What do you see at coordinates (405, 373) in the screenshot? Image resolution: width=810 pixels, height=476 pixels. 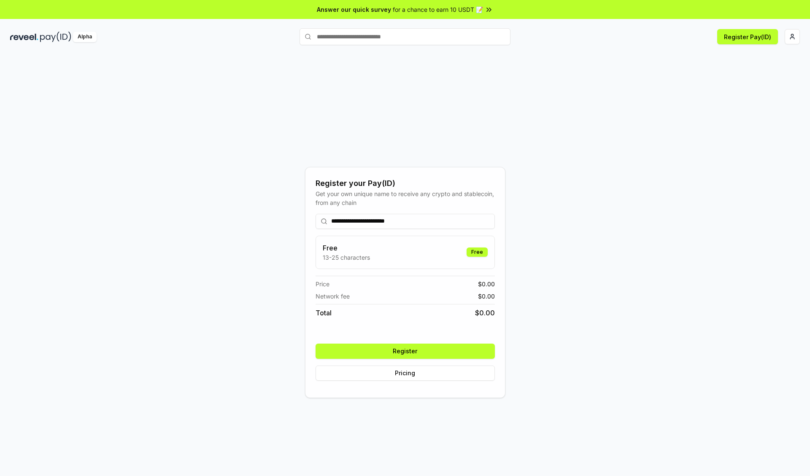 I see `button: Pricing` at bounding box center [405, 373].